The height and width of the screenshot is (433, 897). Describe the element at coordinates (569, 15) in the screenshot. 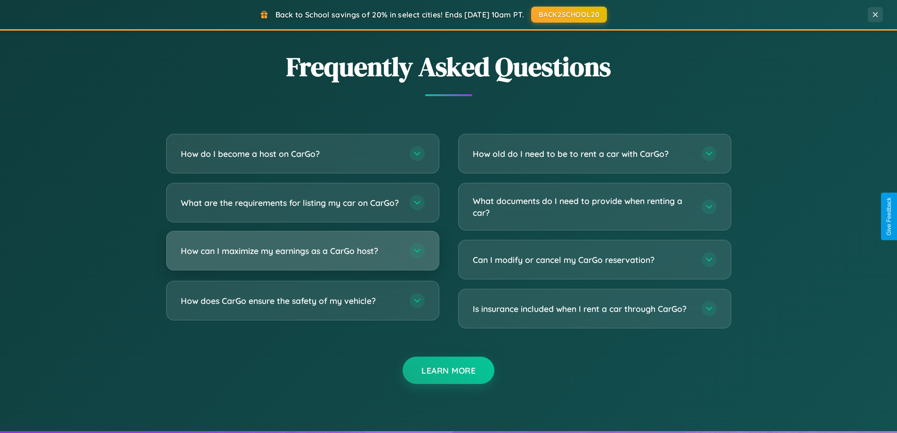

I see `button: BACK2SCHOOL20` at that location.